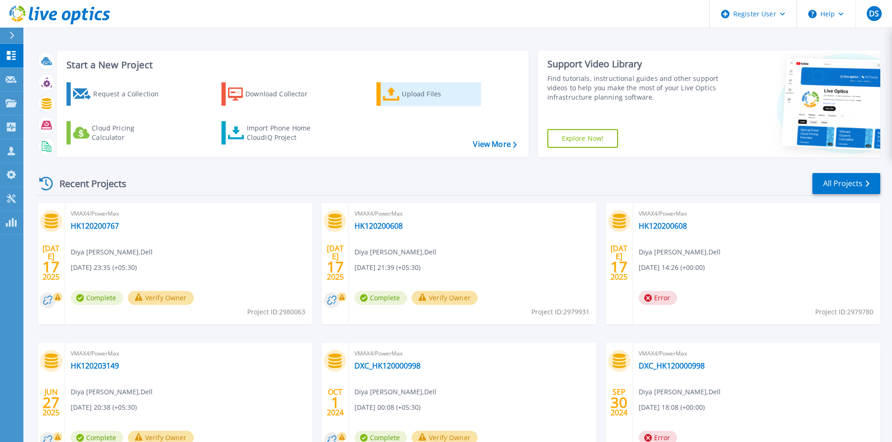 The width and height of the screenshot is (892, 442). Describe the element at coordinates (439, 94) in the screenshot. I see `div: Upload Files` at that location.